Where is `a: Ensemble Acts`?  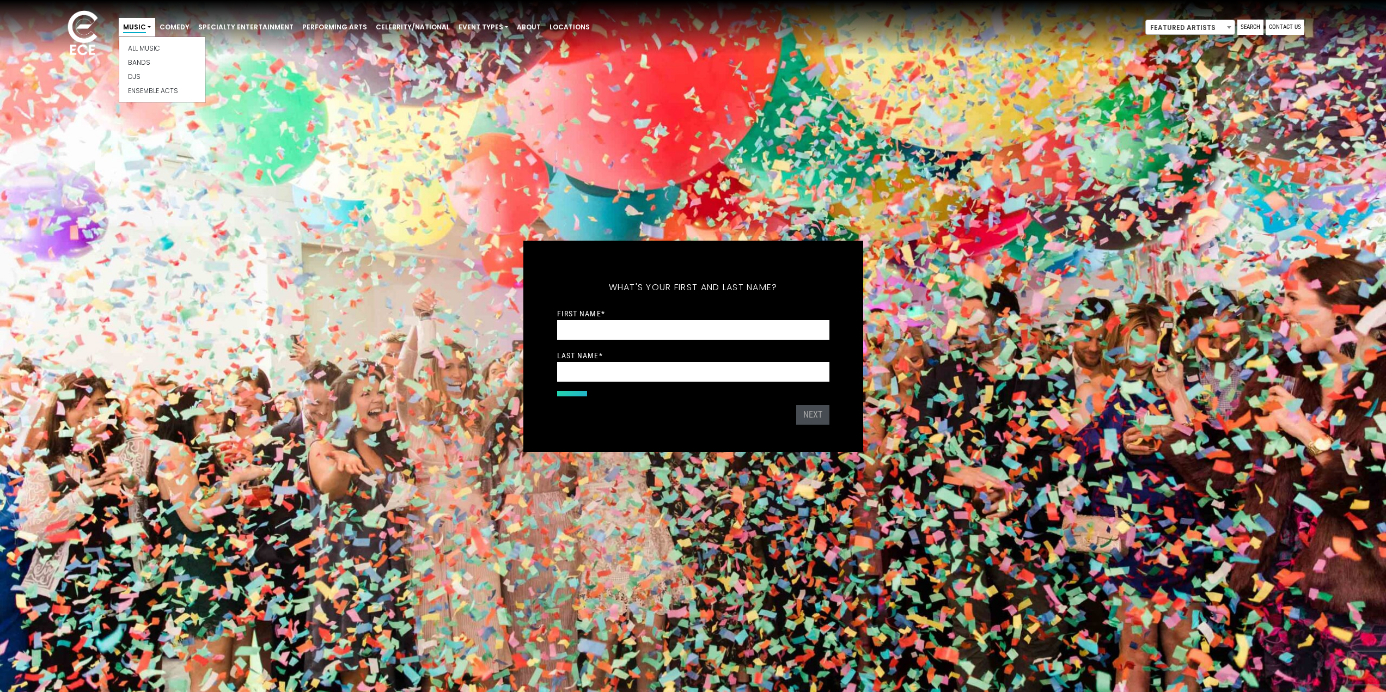
a: Ensemble Acts is located at coordinates (162, 91).